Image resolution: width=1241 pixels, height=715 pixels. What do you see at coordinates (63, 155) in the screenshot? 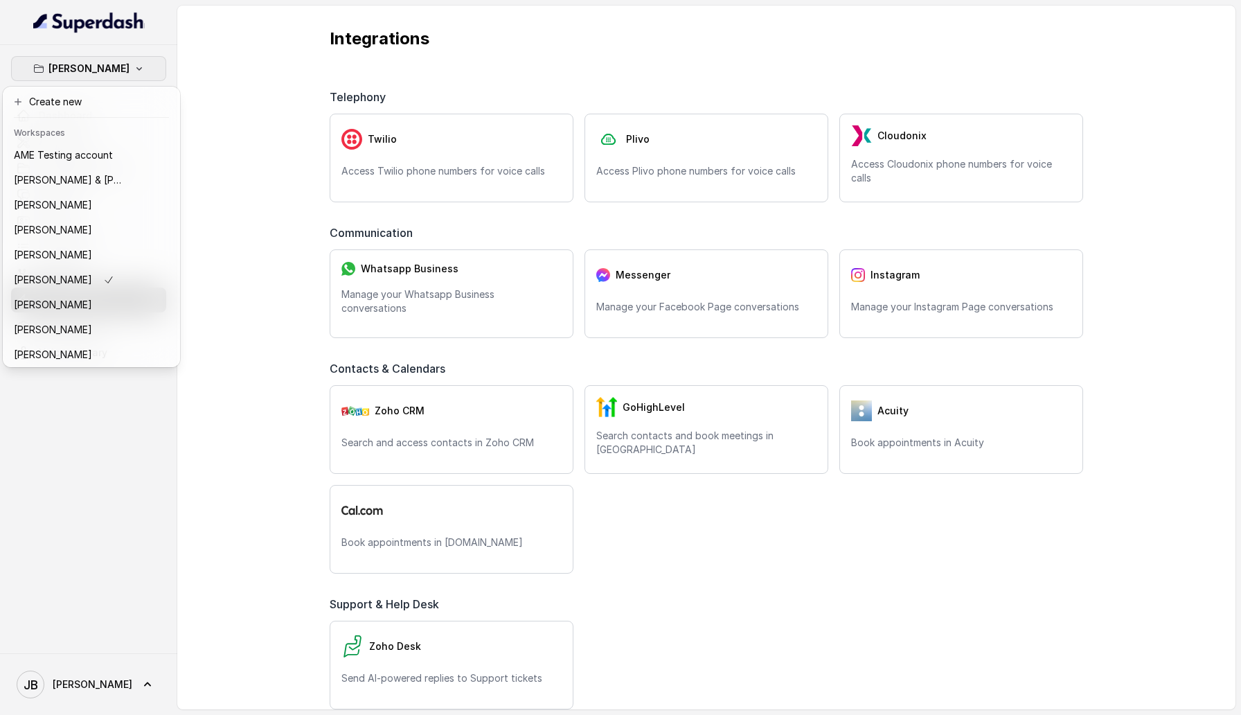
I see `p: AME Testing account` at bounding box center [63, 155].